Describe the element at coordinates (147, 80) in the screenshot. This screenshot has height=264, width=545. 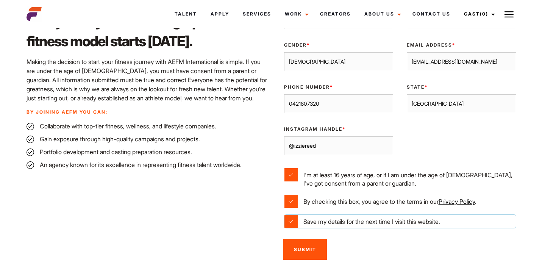
I see `p: Making the decision to start your fitness journey with AEFM International is simple. If you are u...` at that location.